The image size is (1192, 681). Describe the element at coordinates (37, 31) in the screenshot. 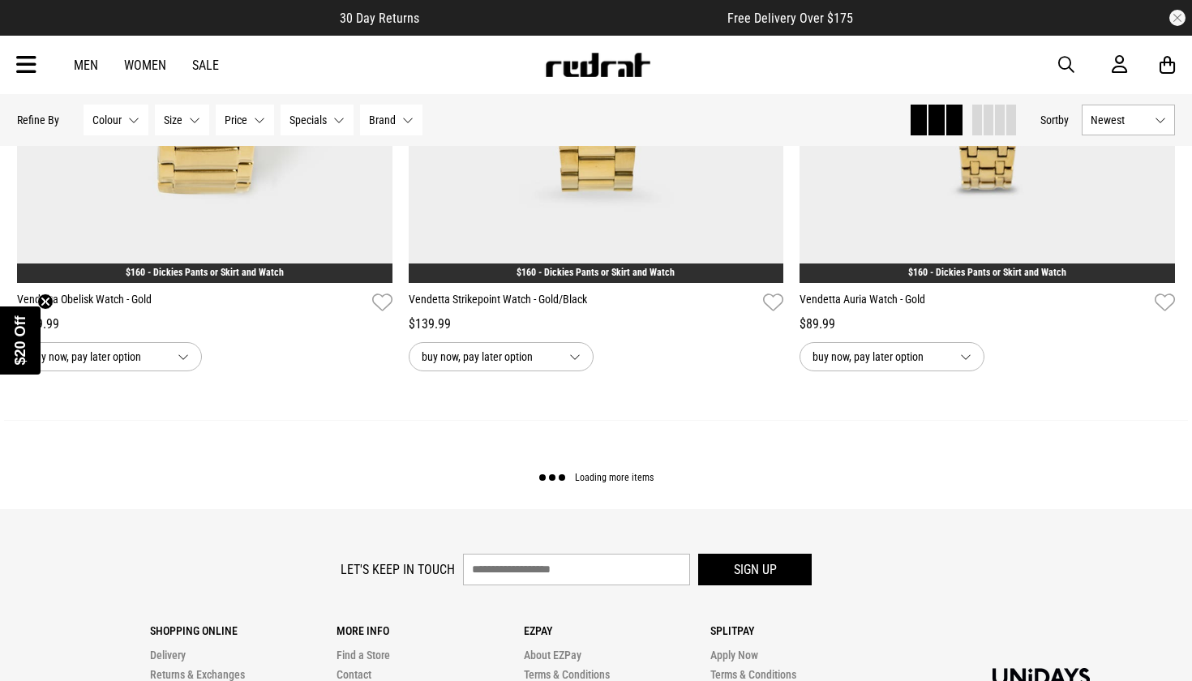

I see `button: Open LiveChat chat widget` at that location.